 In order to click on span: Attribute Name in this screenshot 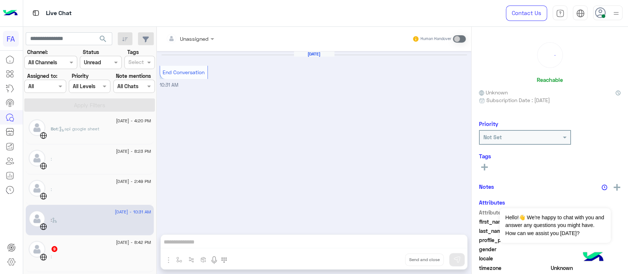, I will do `click(514, 213)`.